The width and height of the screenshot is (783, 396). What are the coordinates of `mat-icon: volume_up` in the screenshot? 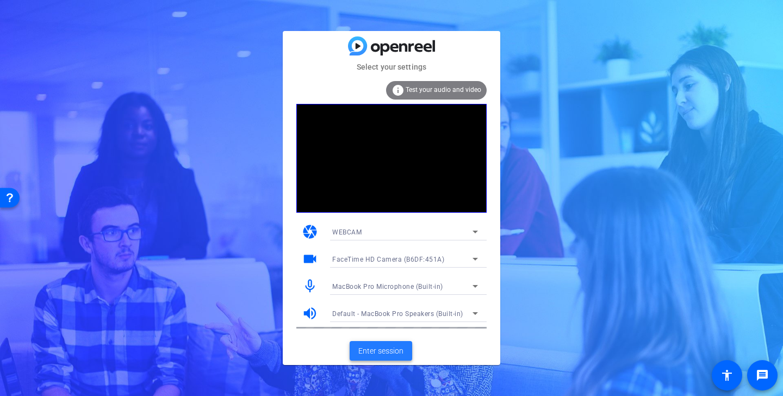 It's located at (310, 313).